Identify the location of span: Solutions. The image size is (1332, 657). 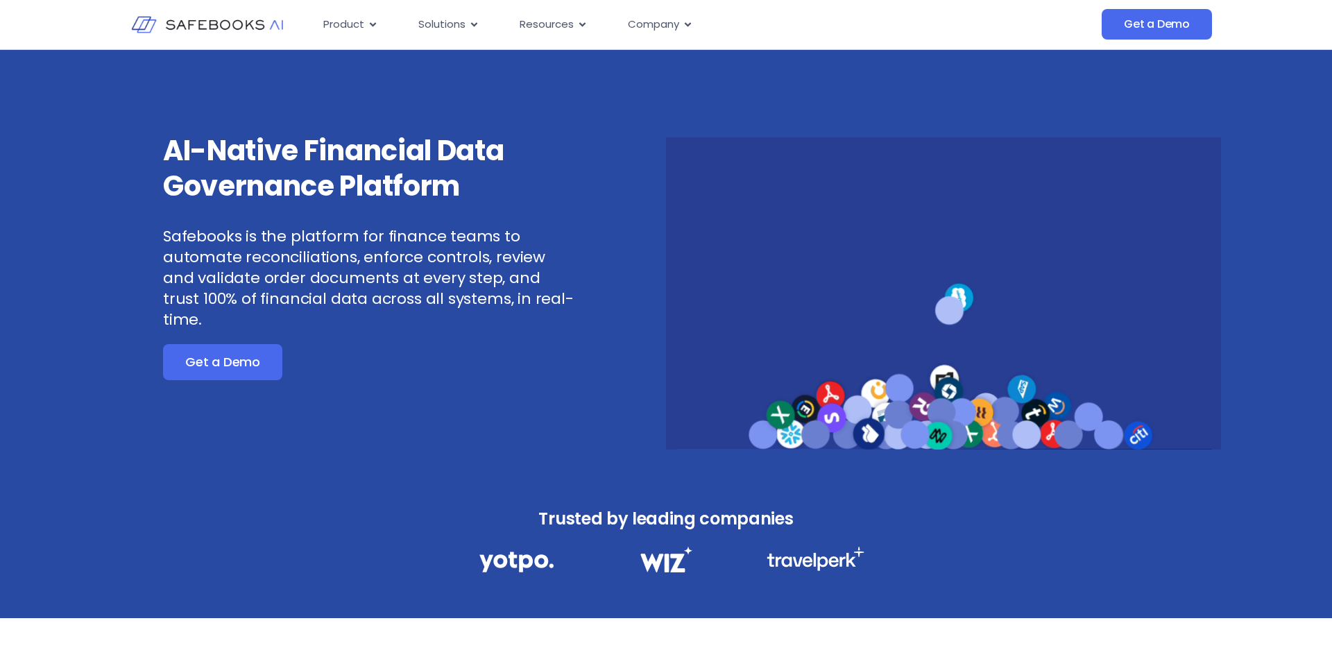
(442, 24).